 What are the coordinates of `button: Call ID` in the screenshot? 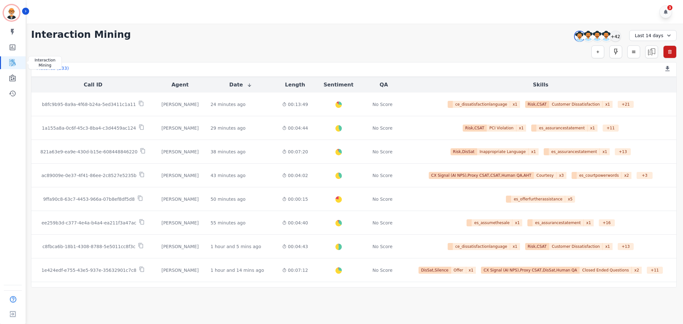 It's located at (93, 85).